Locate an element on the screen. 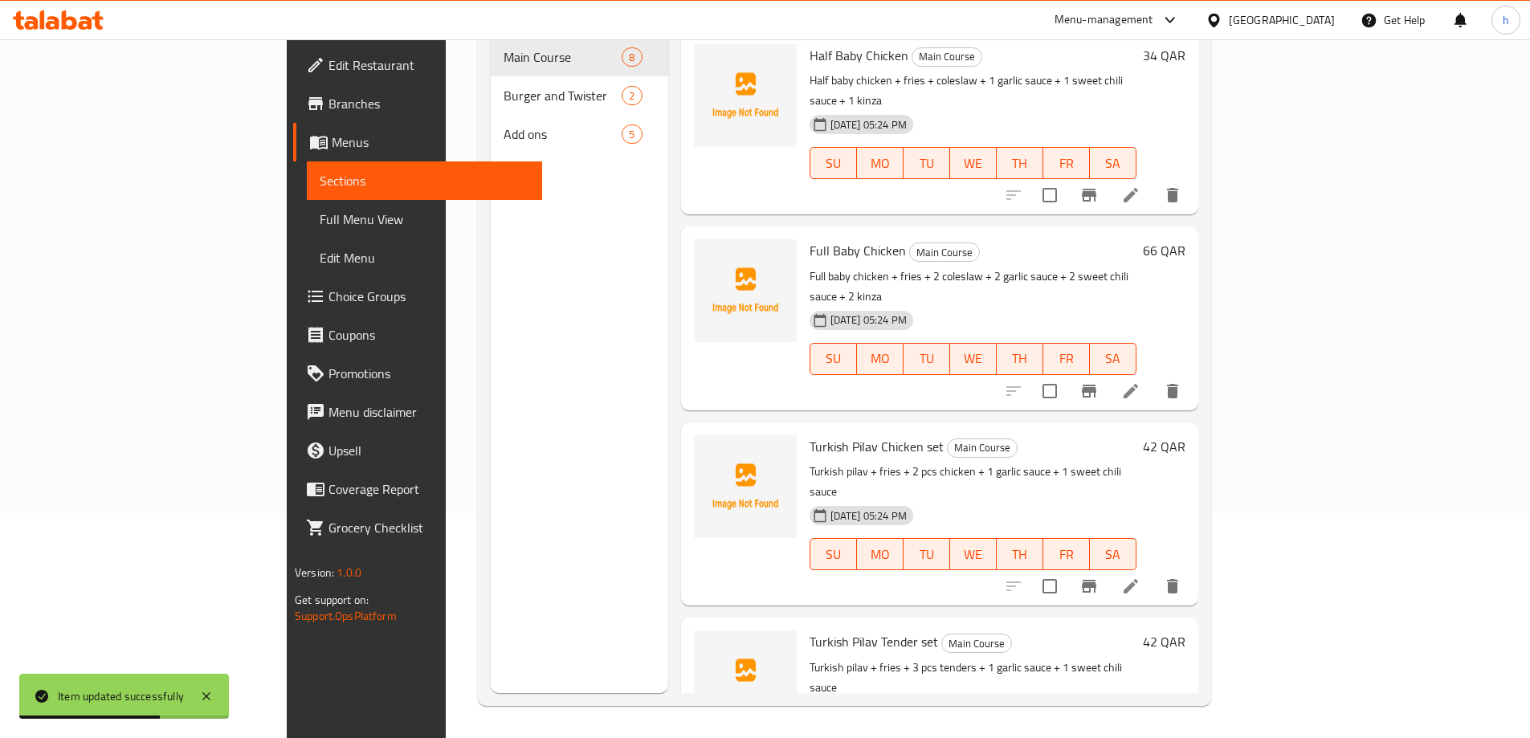 This screenshot has width=1530, height=738. a: Coverage Report is located at coordinates (418, 489).